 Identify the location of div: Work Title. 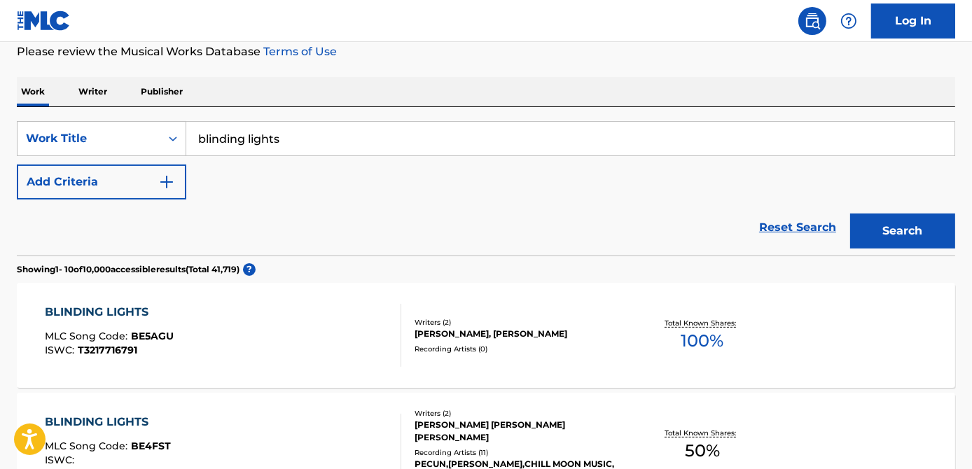
(89, 139).